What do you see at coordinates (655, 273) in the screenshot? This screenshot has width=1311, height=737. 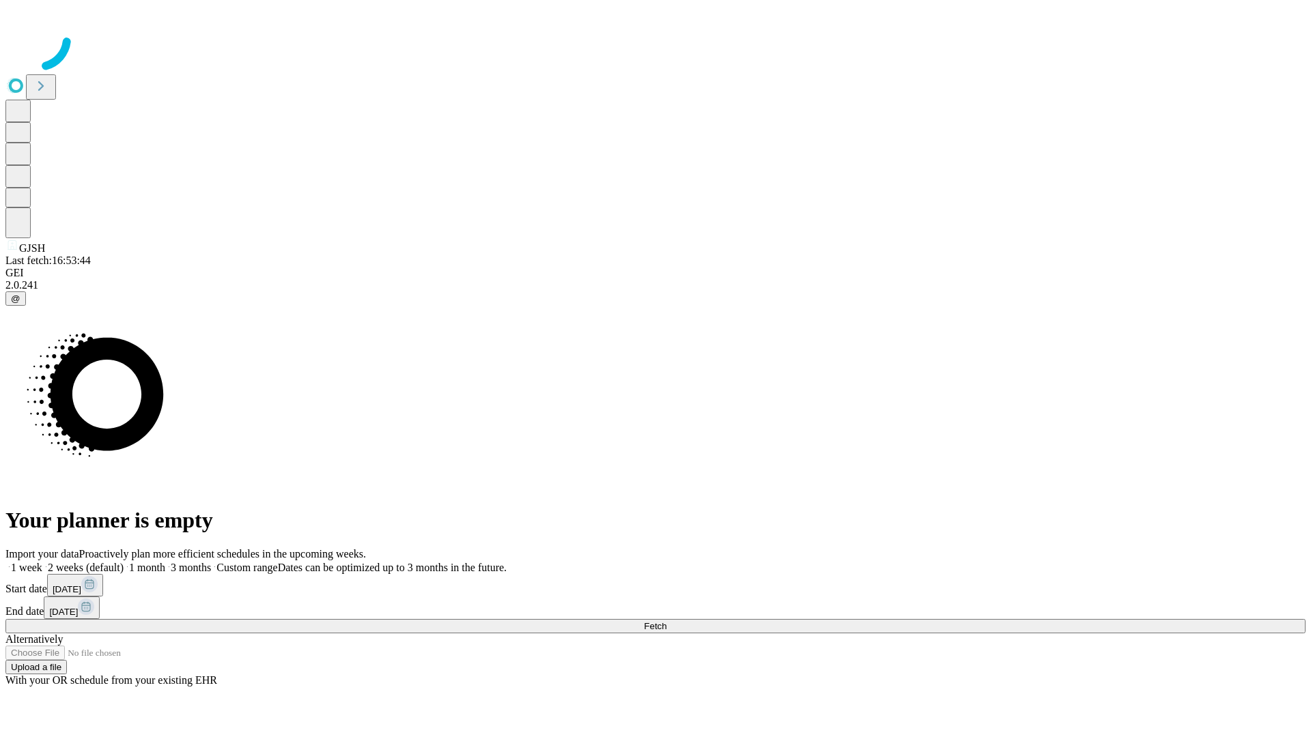 I see `div: GEI` at bounding box center [655, 273].